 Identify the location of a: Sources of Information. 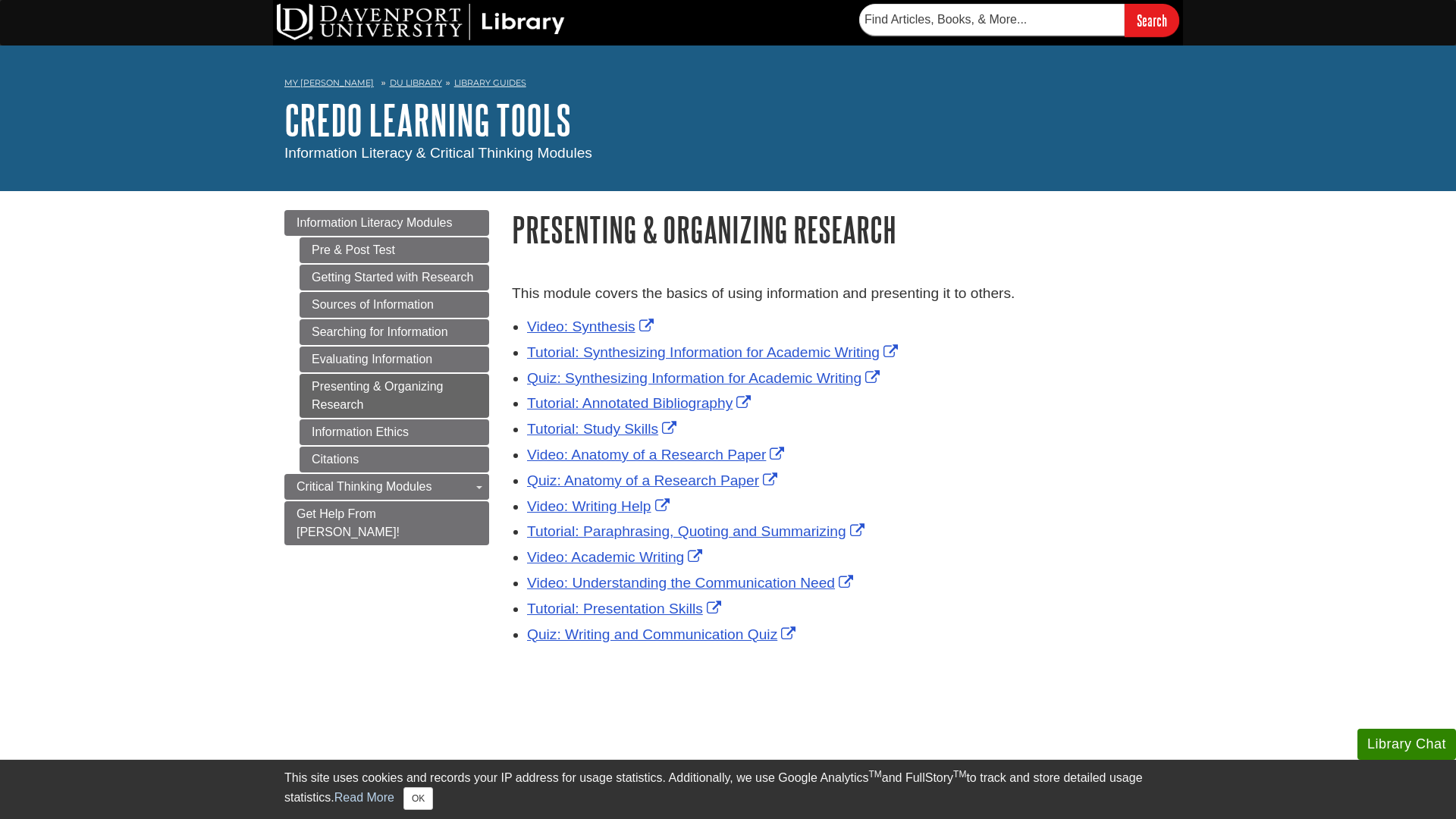
(394, 305).